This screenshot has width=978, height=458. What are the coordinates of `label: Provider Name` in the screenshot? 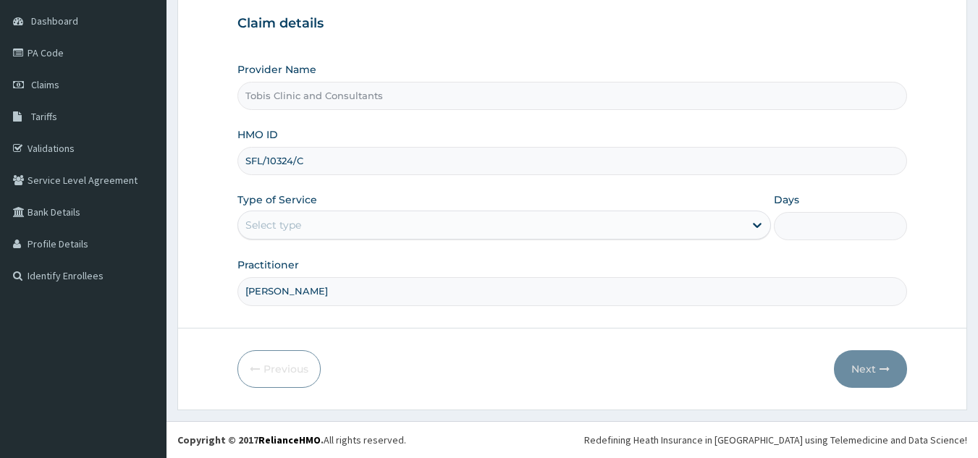 It's located at (276, 69).